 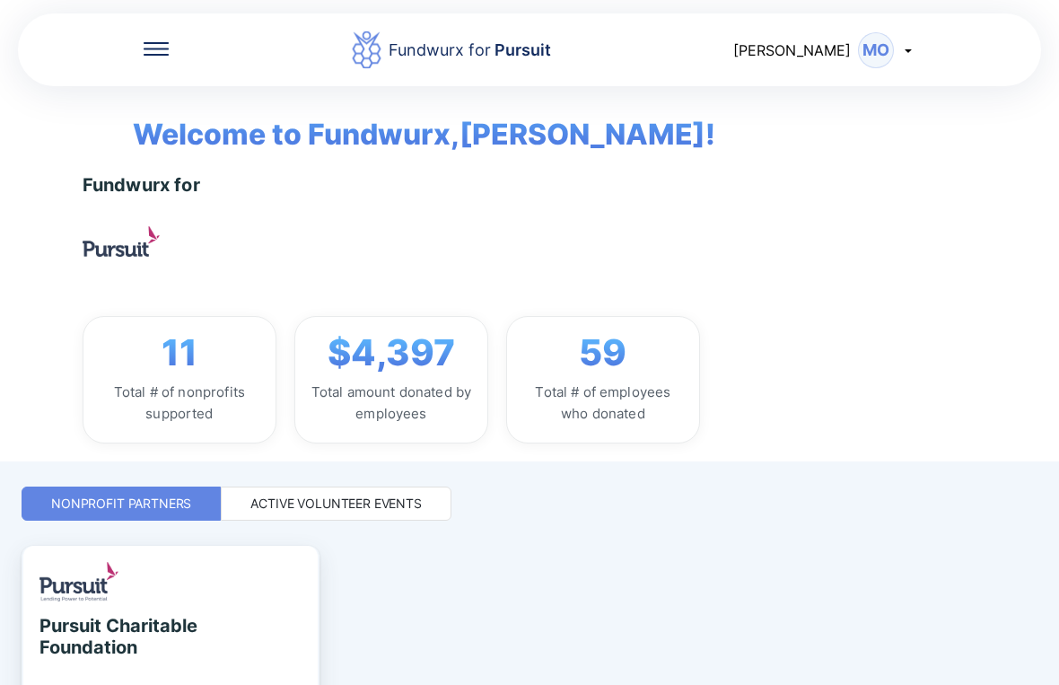 What do you see at coordinates (180, 353) in the screenshot?
I see `span: 11` at bounding box center [180, 353].